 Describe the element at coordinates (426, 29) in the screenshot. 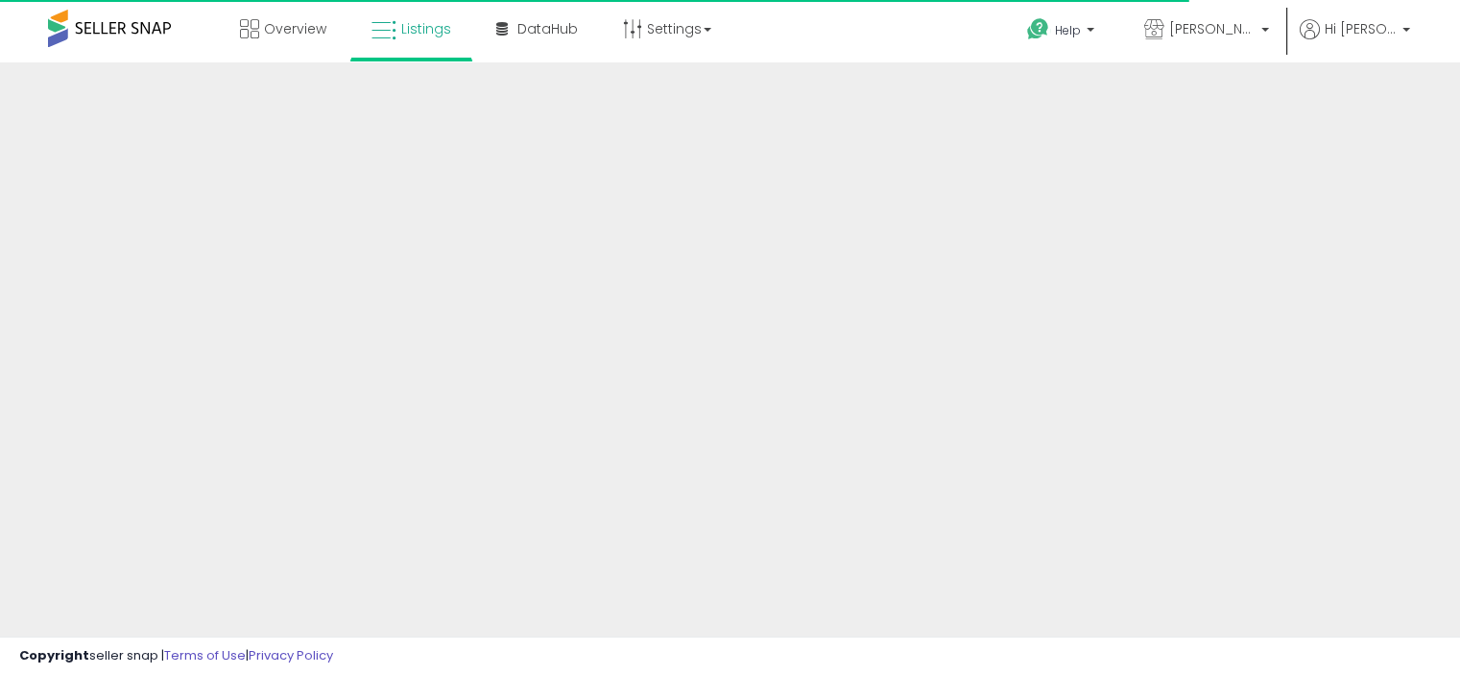

I see `span: Listings` at that location.